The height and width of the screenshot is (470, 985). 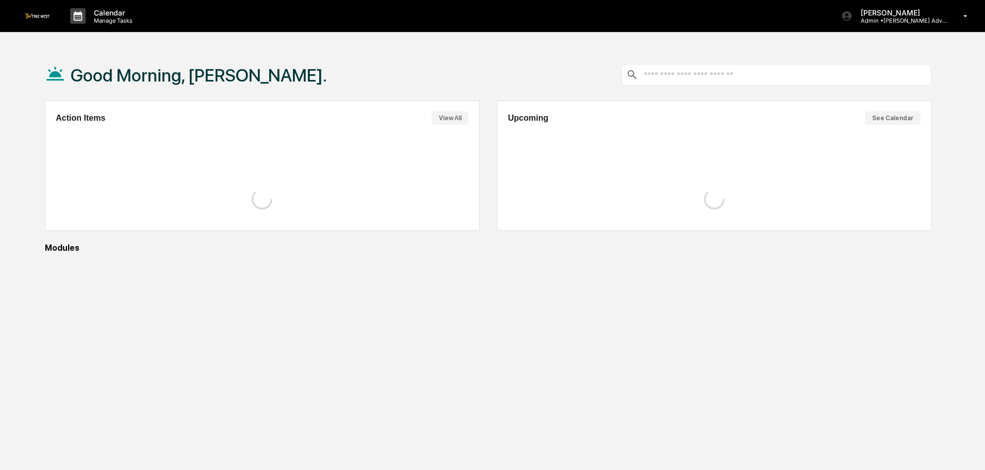 What do you see at coordinates (111, 21) in the screenshot?
I see `p: Manage Tasks` at bounding box center [111, 21].